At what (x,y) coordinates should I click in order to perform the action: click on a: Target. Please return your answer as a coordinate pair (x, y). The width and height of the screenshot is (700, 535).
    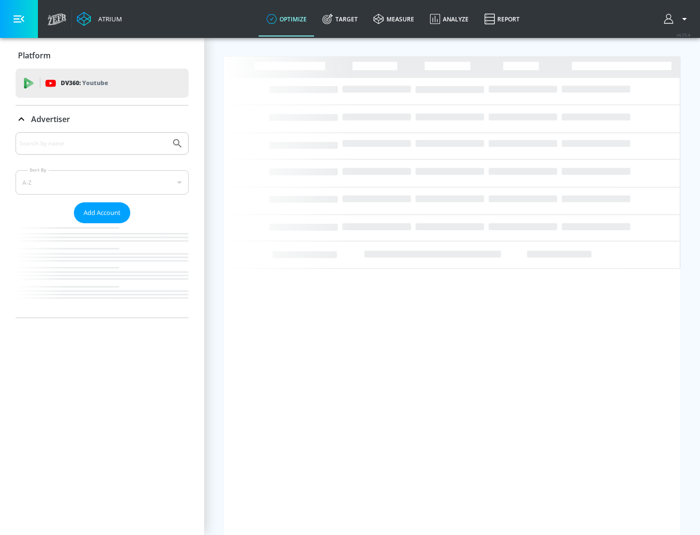
    Looking at the image, I should click on (340, 19).